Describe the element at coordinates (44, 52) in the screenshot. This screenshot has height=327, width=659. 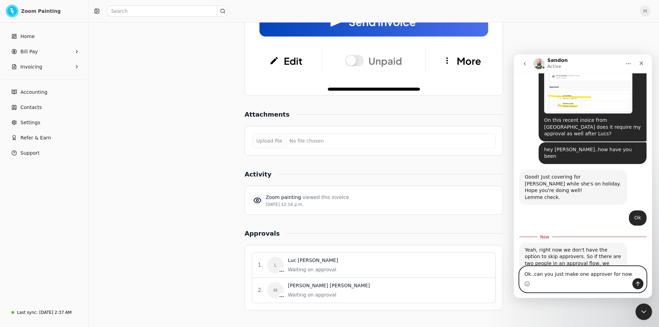
I see `button: Bill Pay` at that location.